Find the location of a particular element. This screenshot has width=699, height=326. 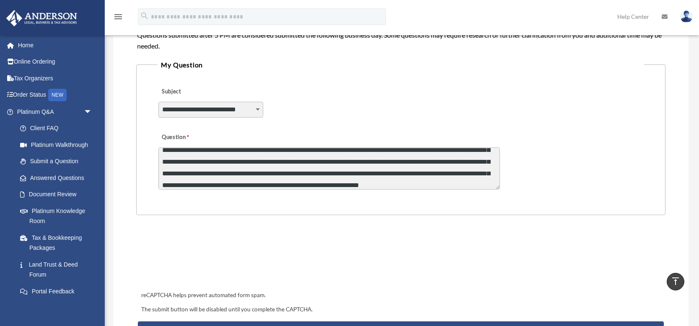

i: search is located at coordinates (145, 16).